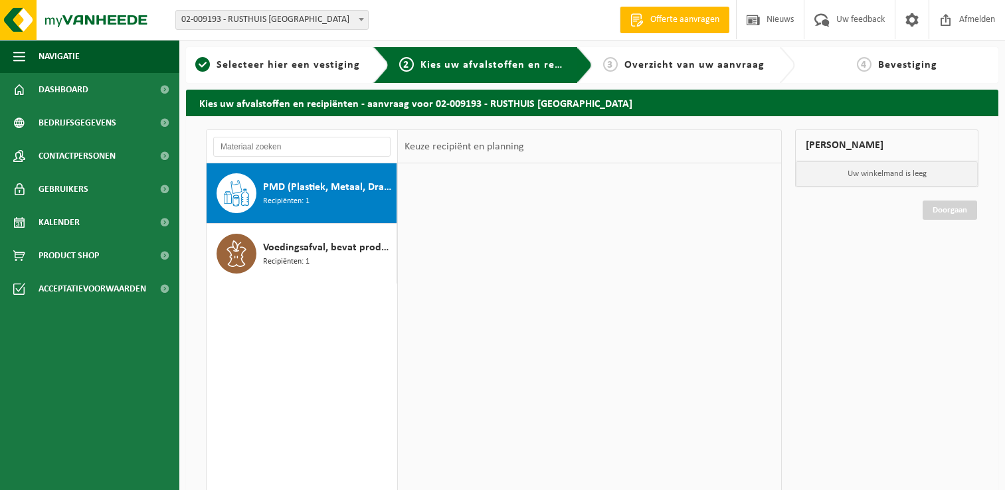 This screenshot has width=1005, height=490. Describe the element at coordinates (68, 256) in the screenshot. I see `span: Product Shop` at that location.